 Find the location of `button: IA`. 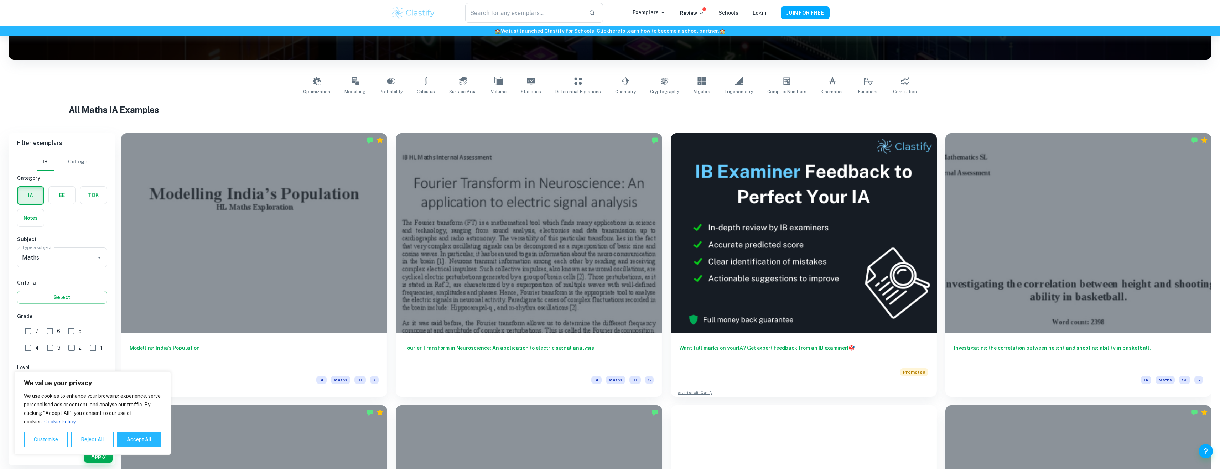

button: IA is located at coordinates (31, 195).